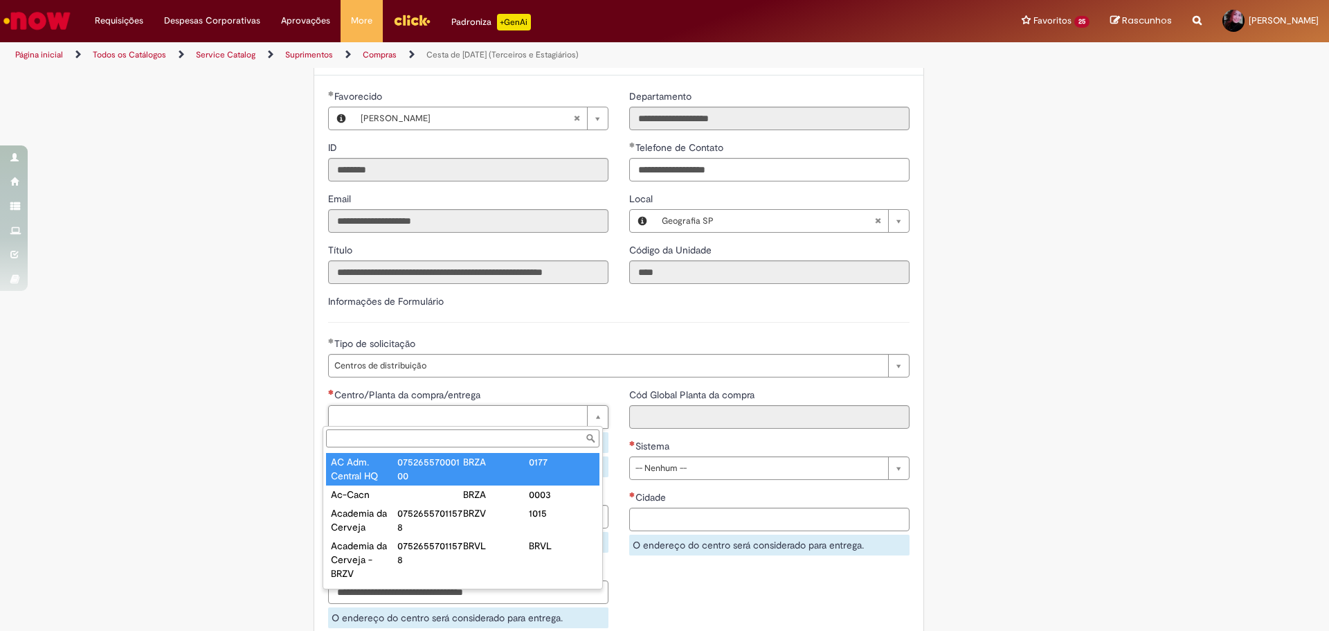 This screenshot has width=1329, height=631. I want to click on div: 0003, so click(561, 494).